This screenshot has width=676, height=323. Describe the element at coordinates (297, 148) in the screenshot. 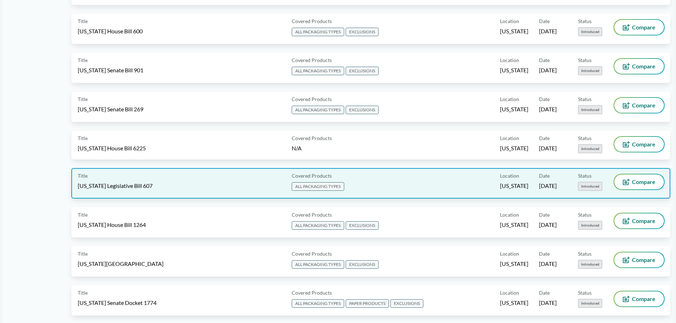

I see `span: N/A` at that location.